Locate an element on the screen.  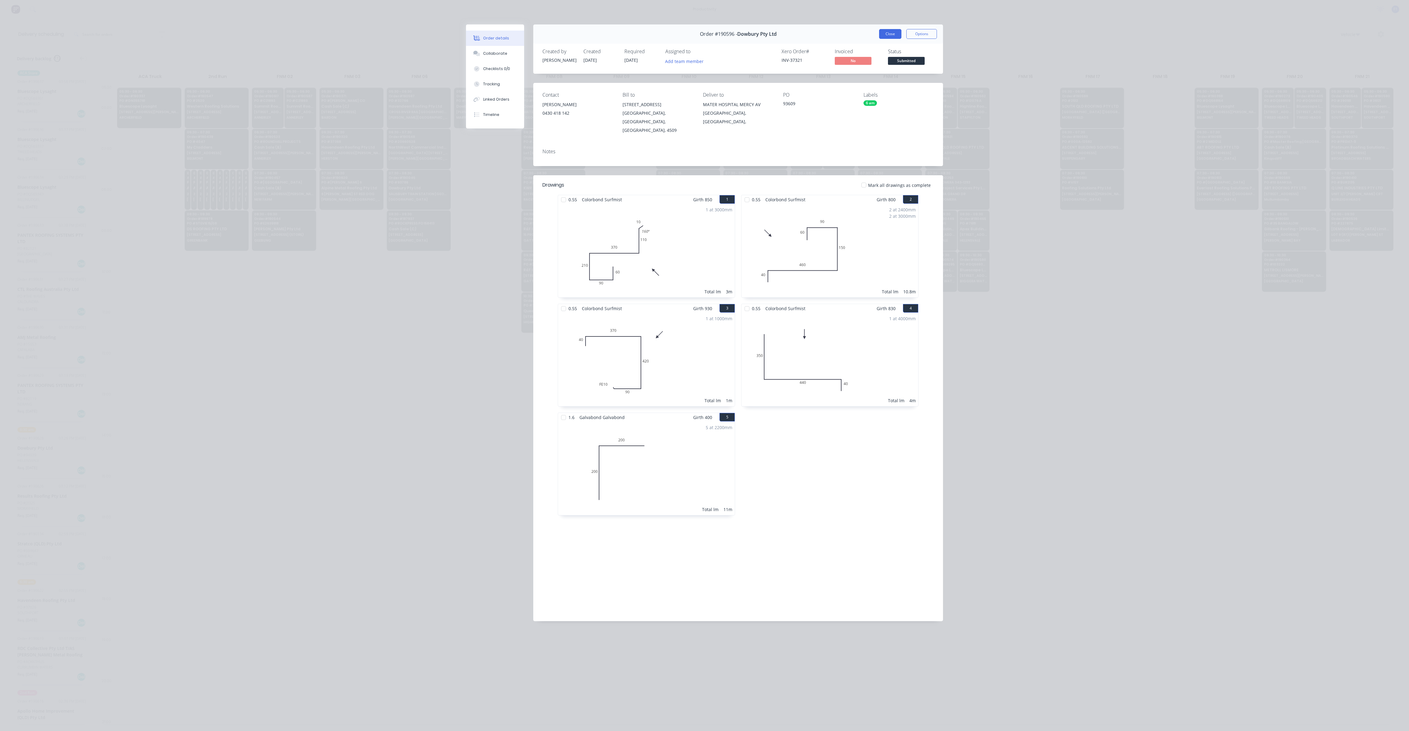
button: Linked Orders is located at coordinates (495, 99).